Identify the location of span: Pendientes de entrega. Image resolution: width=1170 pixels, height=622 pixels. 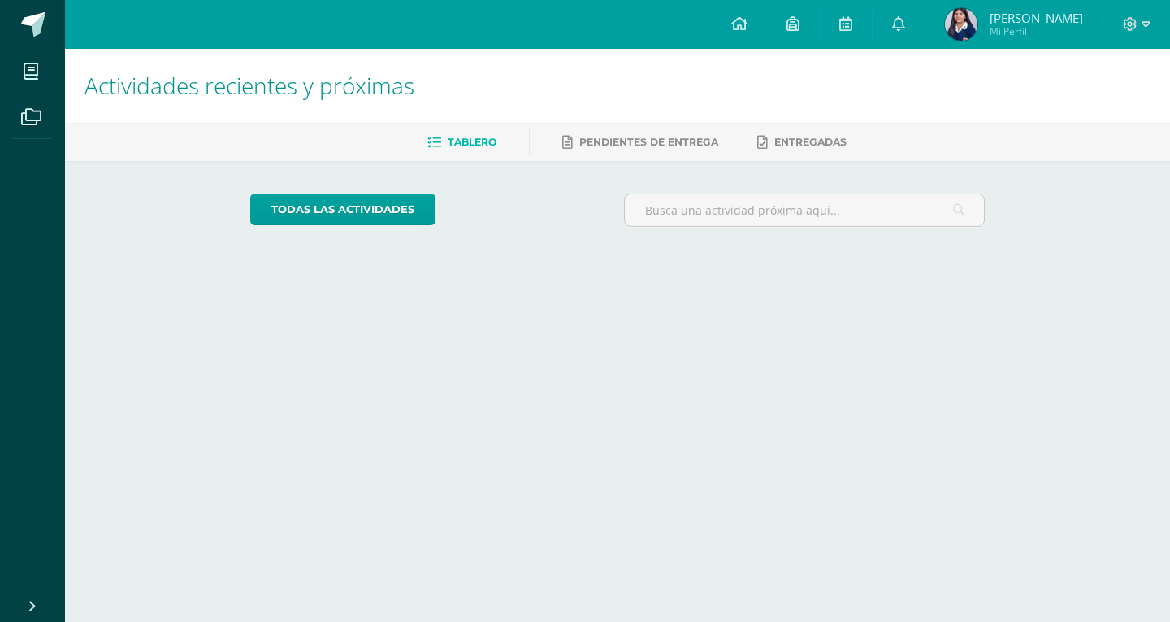
(649, 141).